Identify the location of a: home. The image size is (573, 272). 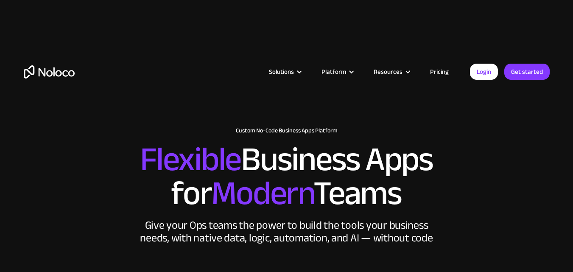
(49, 72).